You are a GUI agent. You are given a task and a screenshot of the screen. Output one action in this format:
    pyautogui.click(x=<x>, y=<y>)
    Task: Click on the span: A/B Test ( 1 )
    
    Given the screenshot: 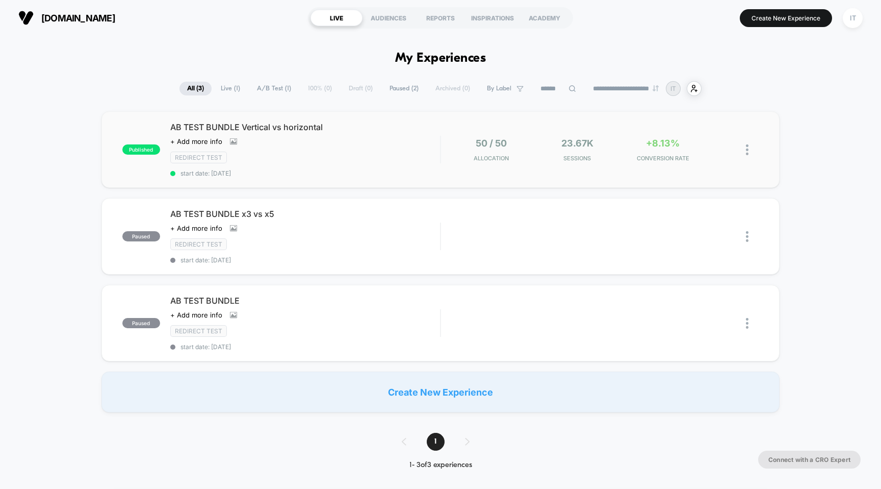 What is the action you would take?
    pyautogui.click(x=274, y=88)
    